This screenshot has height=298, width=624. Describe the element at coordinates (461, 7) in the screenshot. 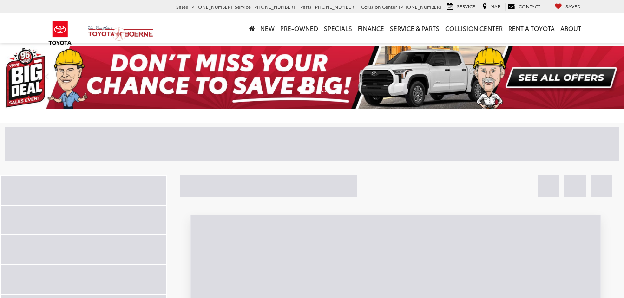

I see `a: Service` at that location.